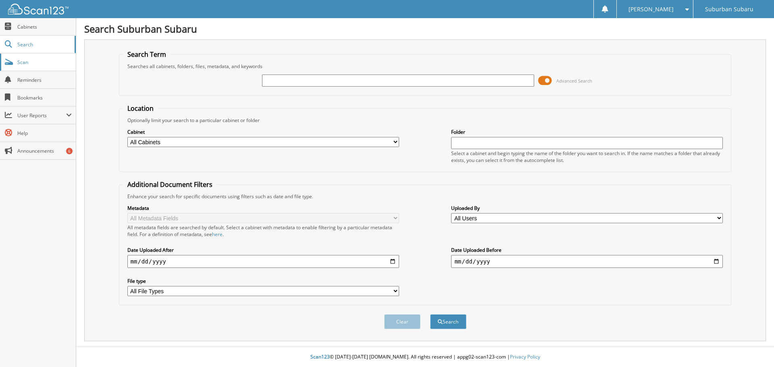 The image size is (774, 367). I want to click on a: here, so click(217, 234).